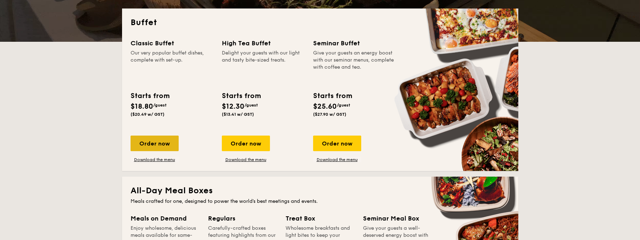  I want to click on div: Delight your guests with our light and tasty bite-sized treats., so click(263, 67).